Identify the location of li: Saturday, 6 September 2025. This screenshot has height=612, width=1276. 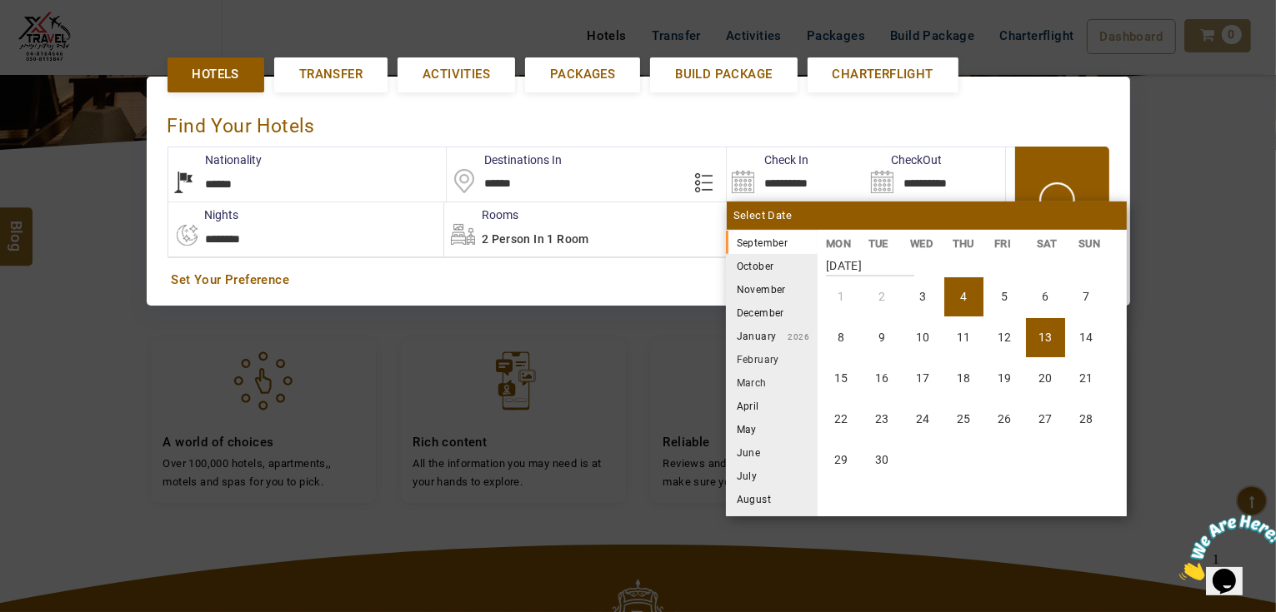
(1045, 297).